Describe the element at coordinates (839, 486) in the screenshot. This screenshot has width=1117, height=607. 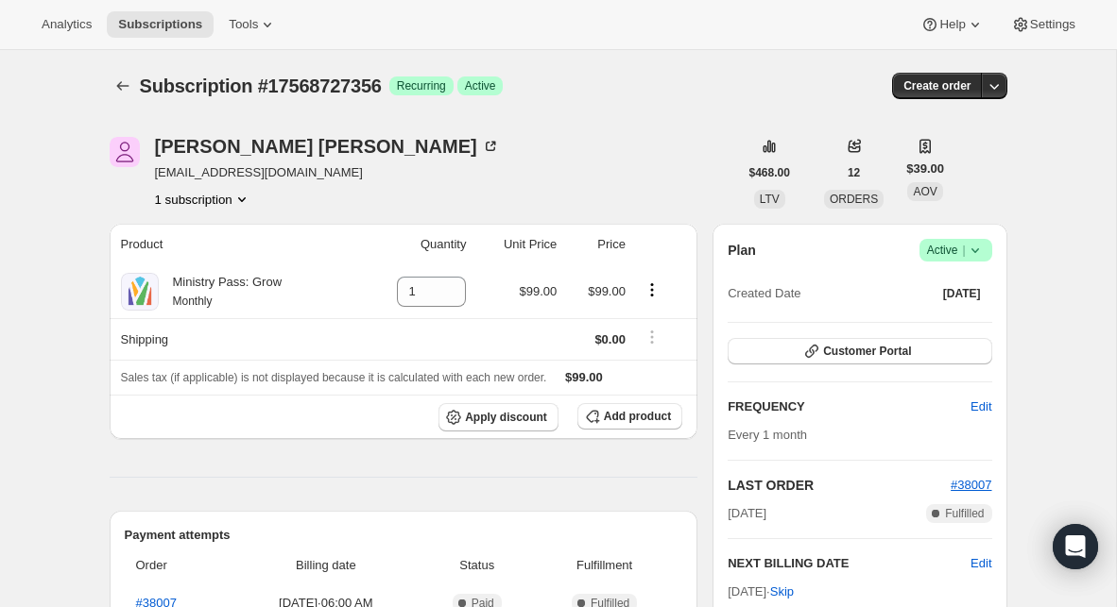
I see `h2: LAST ORDER` at that location.